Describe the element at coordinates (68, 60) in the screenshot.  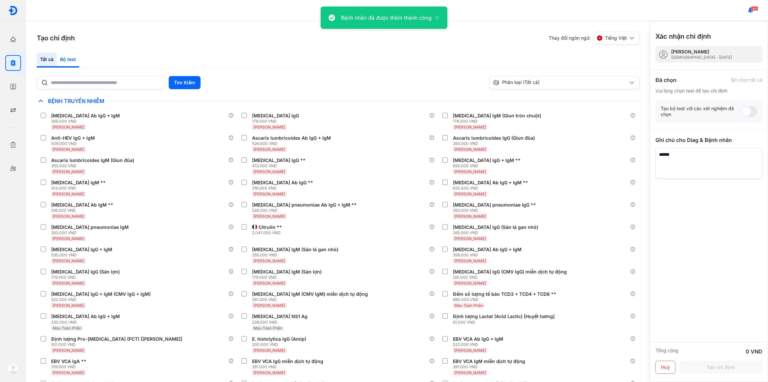
I see `div: Bộ test` at that location.